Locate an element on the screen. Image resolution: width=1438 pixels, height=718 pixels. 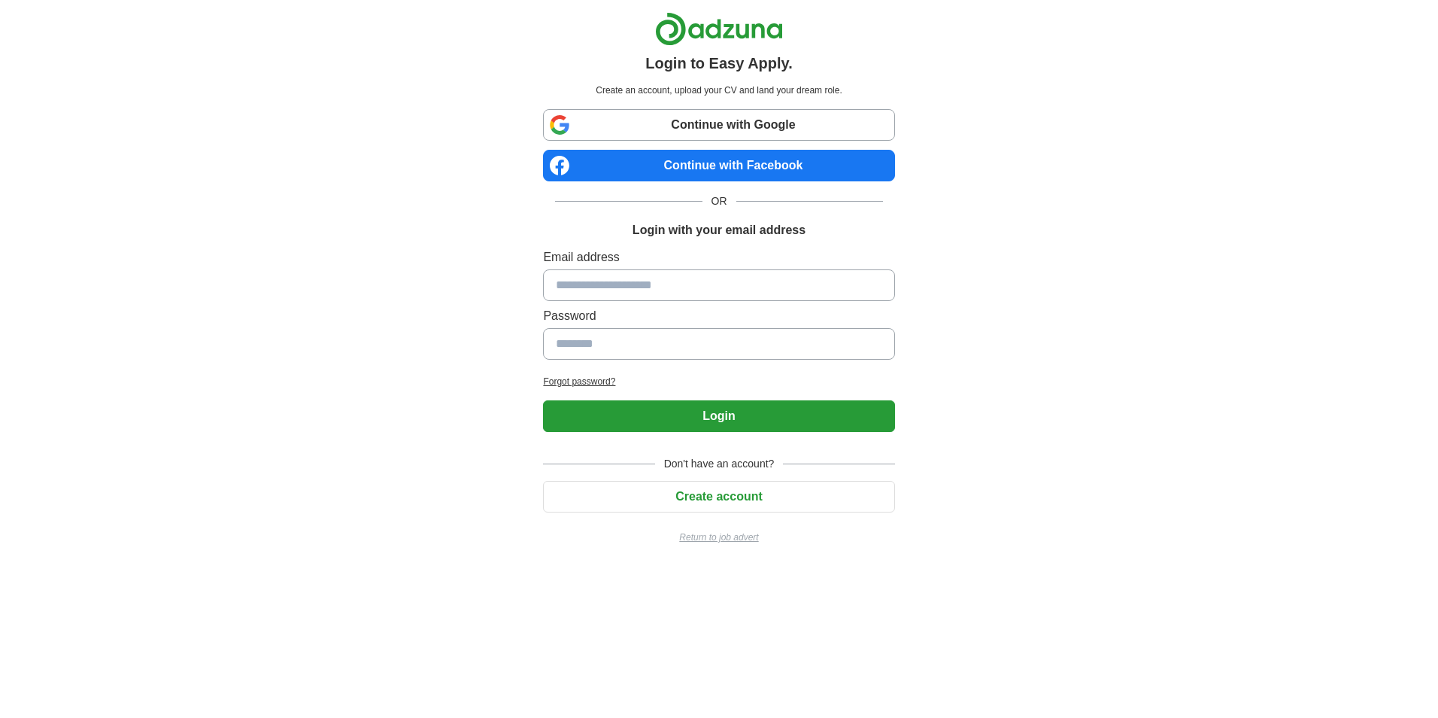
span: Don't have an account? is located at coordinates (719, 463).